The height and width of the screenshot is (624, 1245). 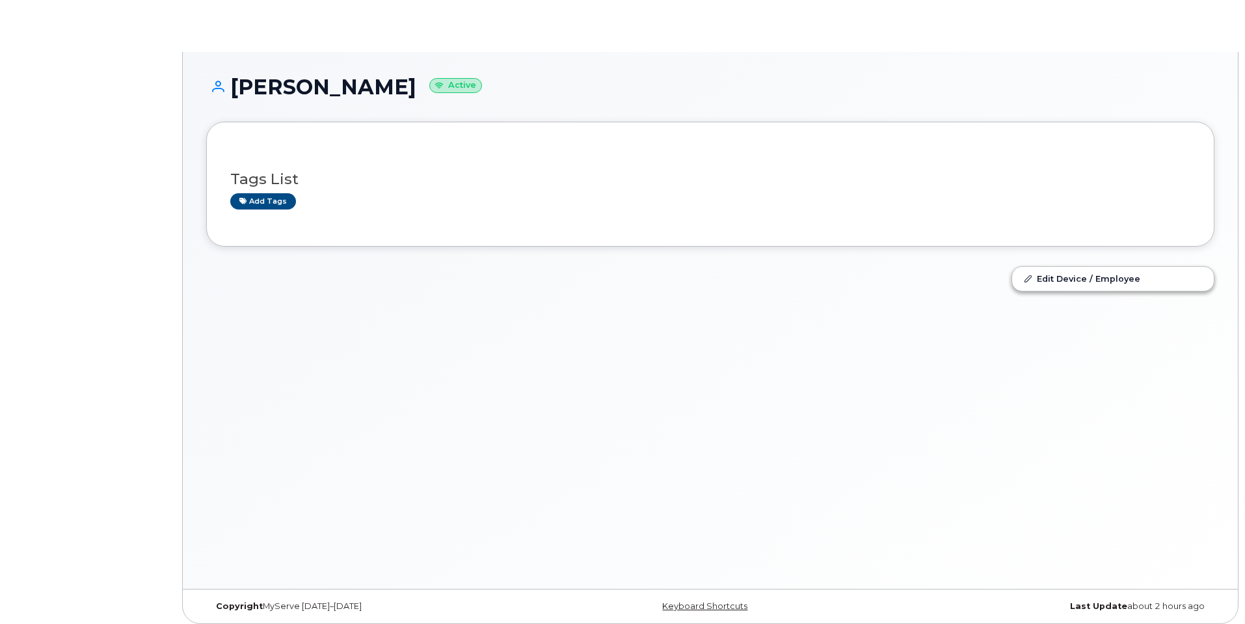 What do you see at coordinates (705, 606) in the screenshot?
I see `a: Keyboard Shortcuts` at bounding box center [705, 606].